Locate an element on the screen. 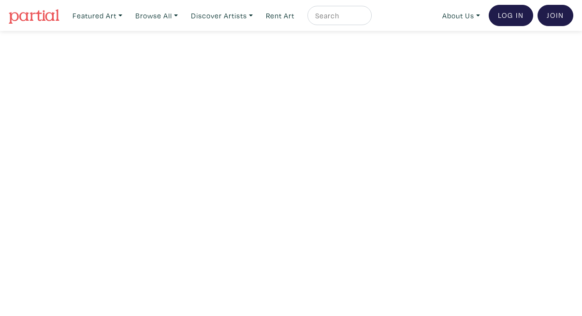 The image size is (582, 316). a: Rent Art is located at coordinates (280, 15).